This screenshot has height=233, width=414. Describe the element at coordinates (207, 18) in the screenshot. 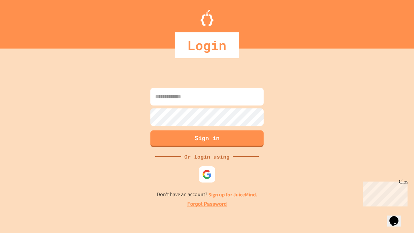

I see `img: Logo.svg` at that location.